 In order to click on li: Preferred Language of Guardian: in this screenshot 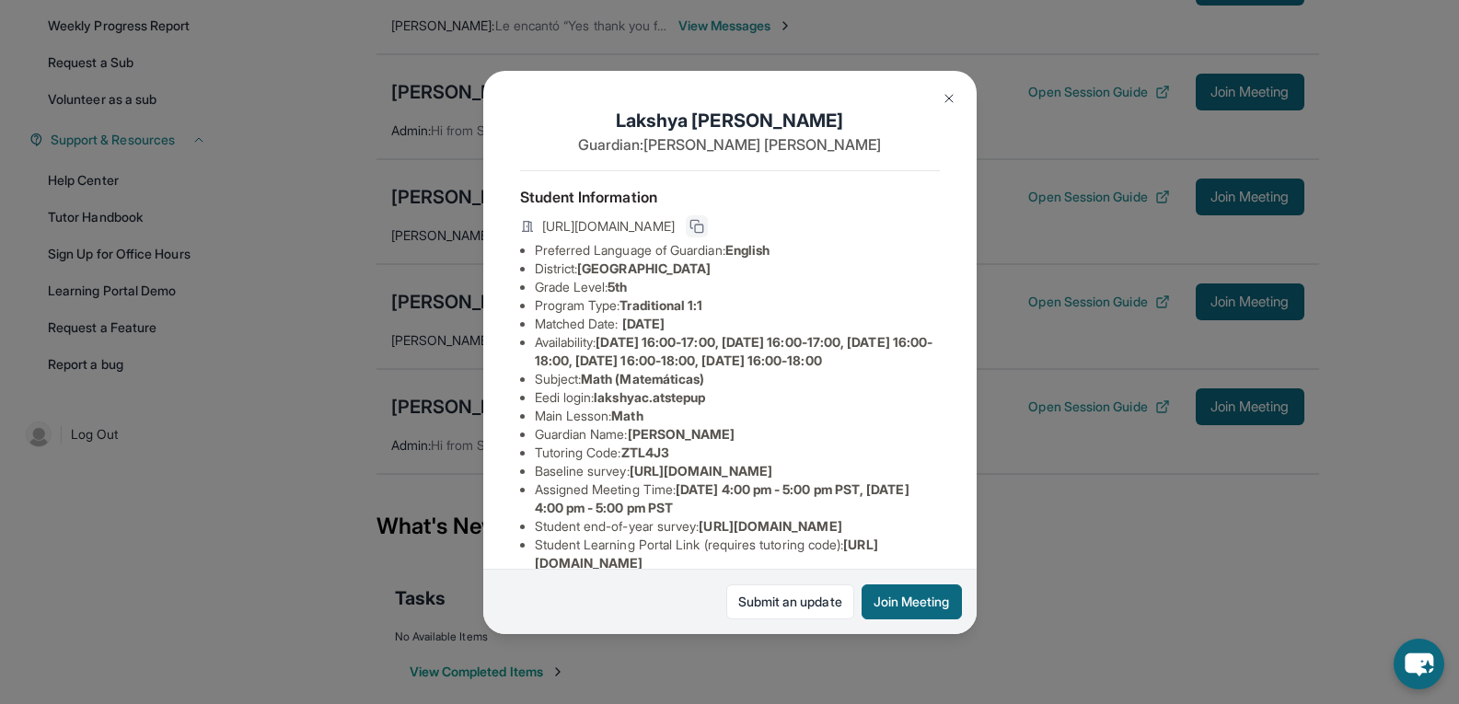, I will do `click(737, 250)`.